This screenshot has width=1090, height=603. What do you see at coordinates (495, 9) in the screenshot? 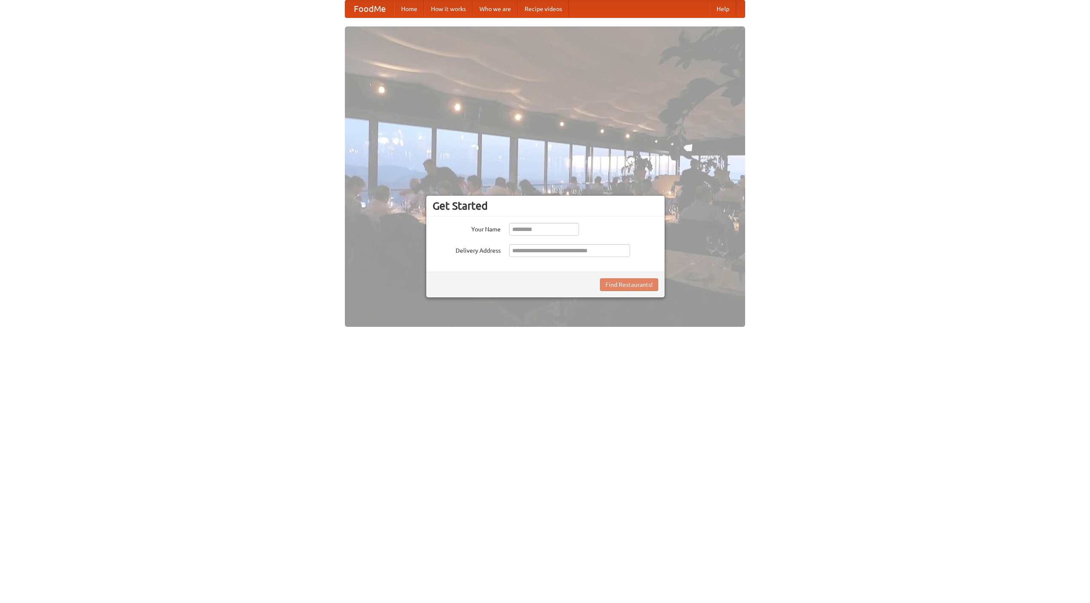
I see `a: Who we are` at bounding box center [495, 9].